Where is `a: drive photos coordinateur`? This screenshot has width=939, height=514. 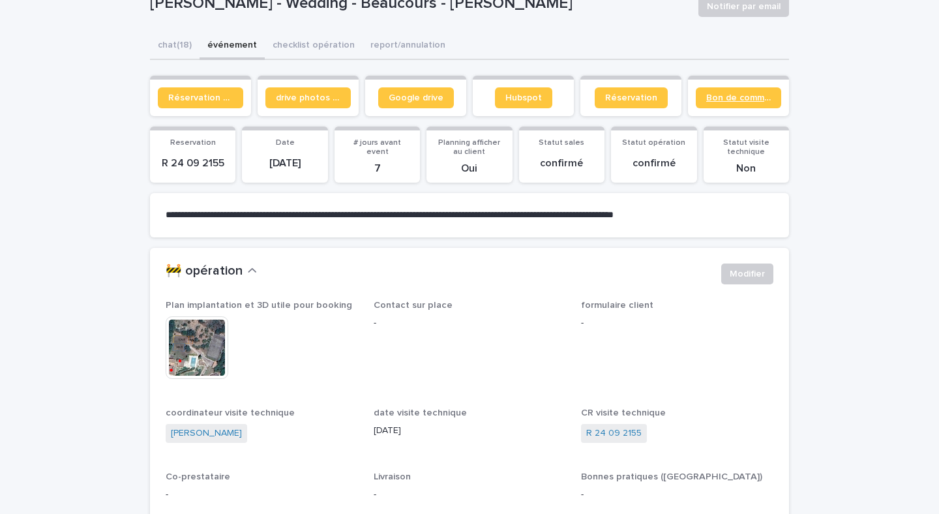
a: drive photos coordinateur is located at coordinates (308, 98).